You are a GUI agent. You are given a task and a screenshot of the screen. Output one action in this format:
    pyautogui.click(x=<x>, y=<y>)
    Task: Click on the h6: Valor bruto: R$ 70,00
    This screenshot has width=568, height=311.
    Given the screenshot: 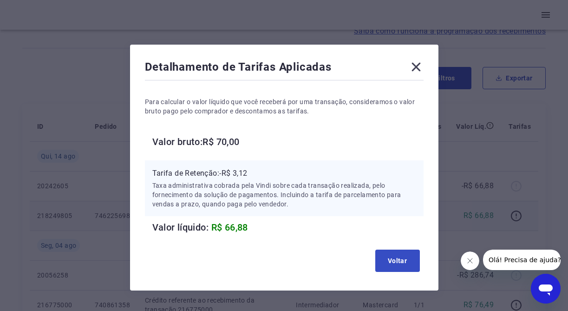 What is the action you would take?
    pyautogui.click(x=288, y=142)
    